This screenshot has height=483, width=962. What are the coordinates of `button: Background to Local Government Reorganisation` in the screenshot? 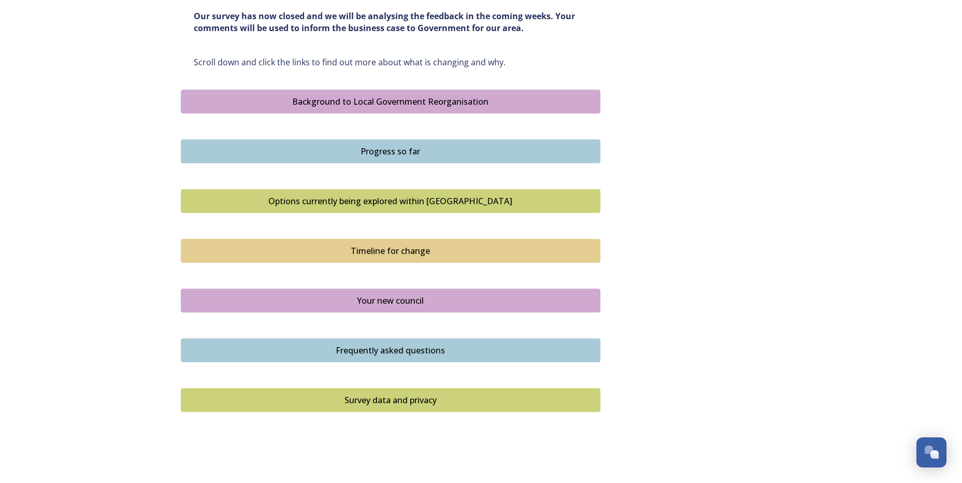 It's located at (391, 102).